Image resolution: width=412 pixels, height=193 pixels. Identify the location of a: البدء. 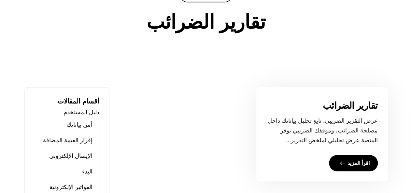
(87, 171).